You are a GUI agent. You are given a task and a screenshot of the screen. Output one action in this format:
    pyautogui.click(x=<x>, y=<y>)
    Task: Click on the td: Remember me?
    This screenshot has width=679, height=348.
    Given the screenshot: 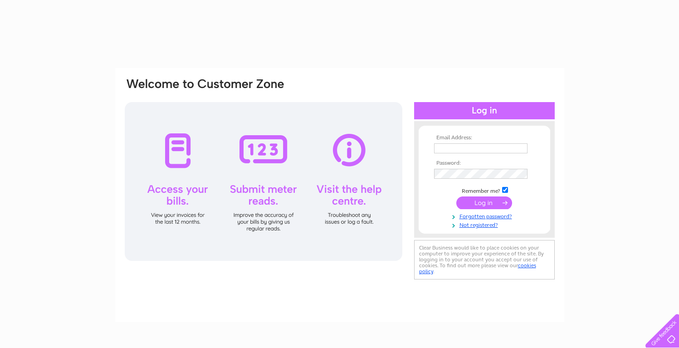 What is the action you would take?
    pyautogui.click(x=484, y=190)
    